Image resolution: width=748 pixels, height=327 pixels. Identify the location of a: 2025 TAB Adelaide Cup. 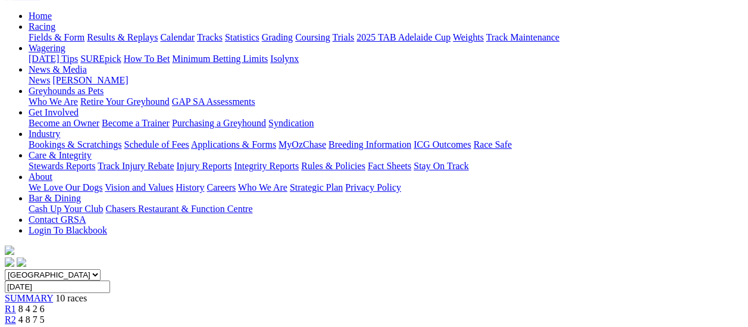
(403, 37).